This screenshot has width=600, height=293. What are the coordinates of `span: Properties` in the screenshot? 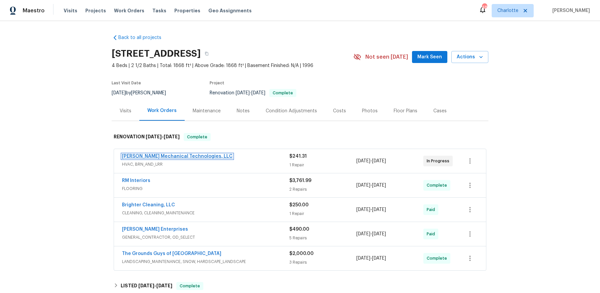 It's located at (187, 11).